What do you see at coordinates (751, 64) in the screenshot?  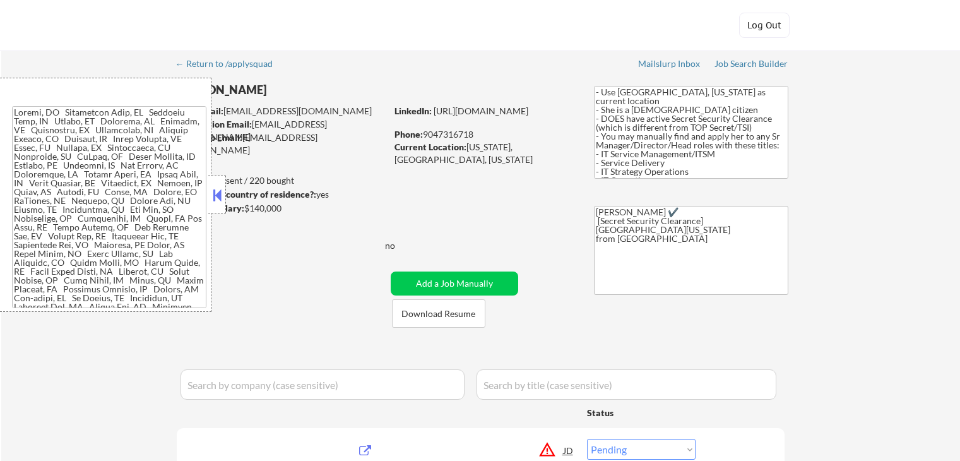 I see `div: Job Search Builder` at bounding box center [751, 64].